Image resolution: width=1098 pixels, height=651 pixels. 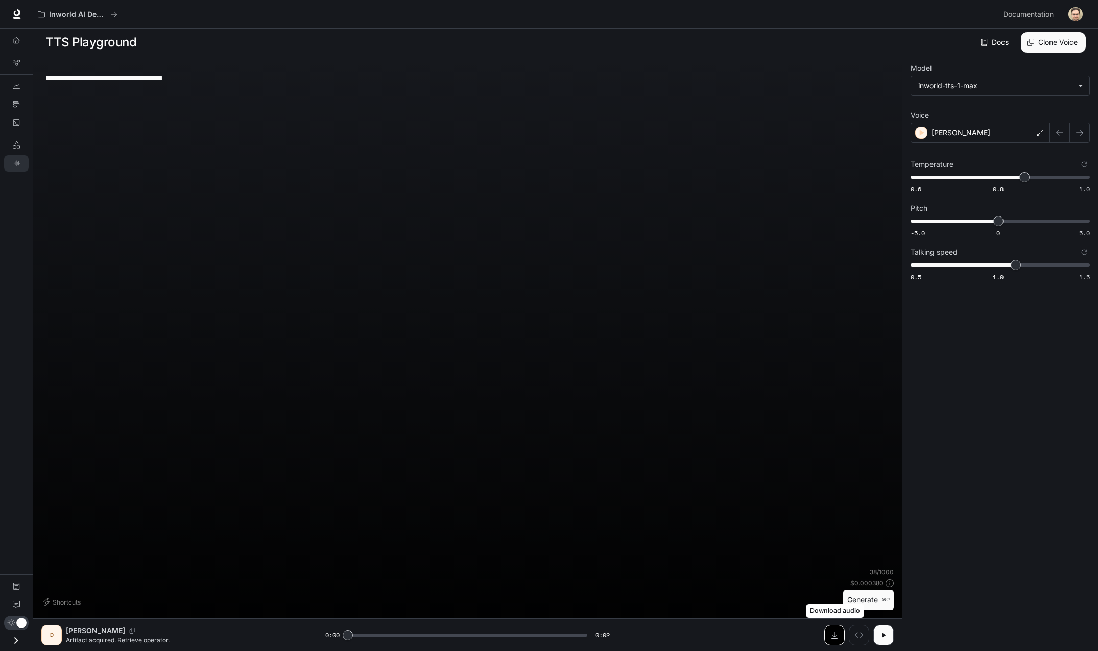 I want to click on button: Download audio, so click(x=834, y=635).